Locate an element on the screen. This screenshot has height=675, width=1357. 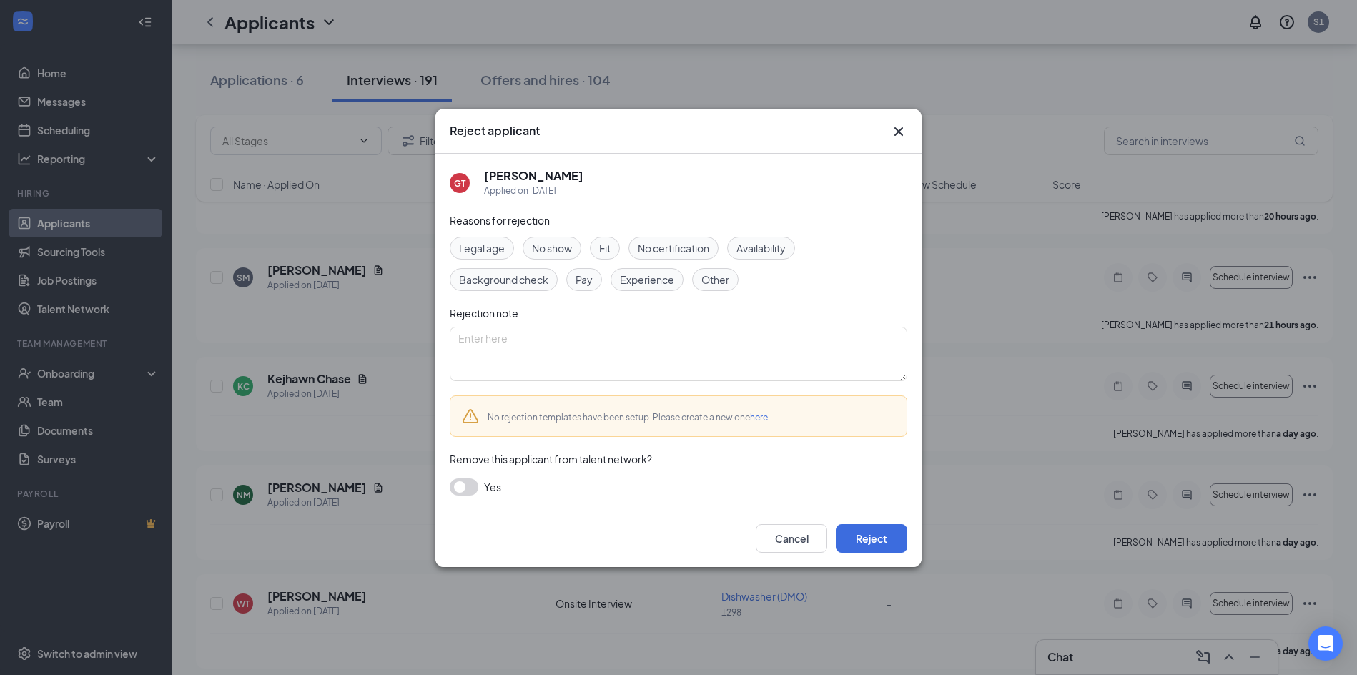
span: Availability is located at coordinates (760, 248).